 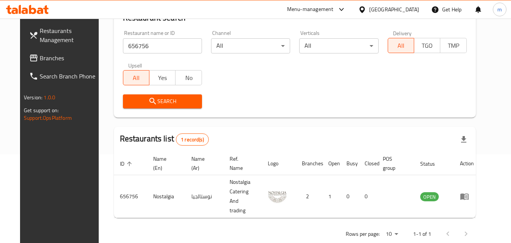 I want to click on img: Nostalgia, so click(x=277, y=195).